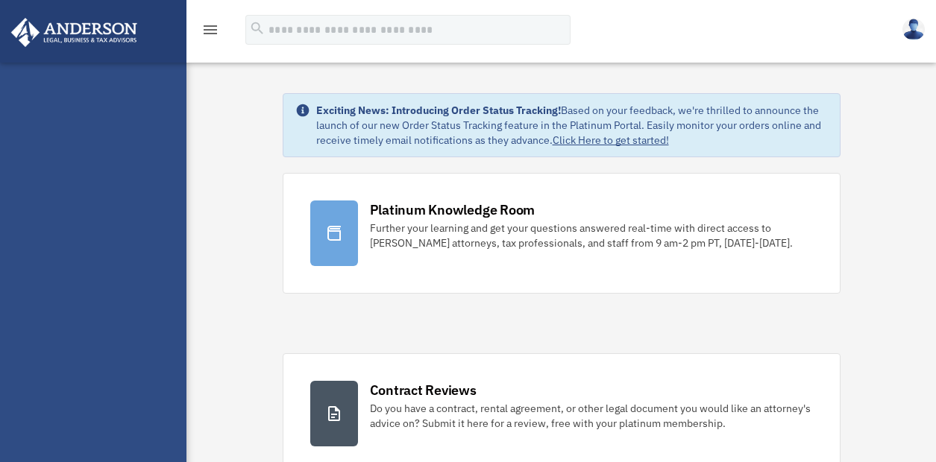  What do you see at coordinates (572, 125) in the screenshot?
I see `div: Based on your feedback, we're thrilled to announce the launch of our new Order Status Tracking fe...` at bounding box center [572, 125].